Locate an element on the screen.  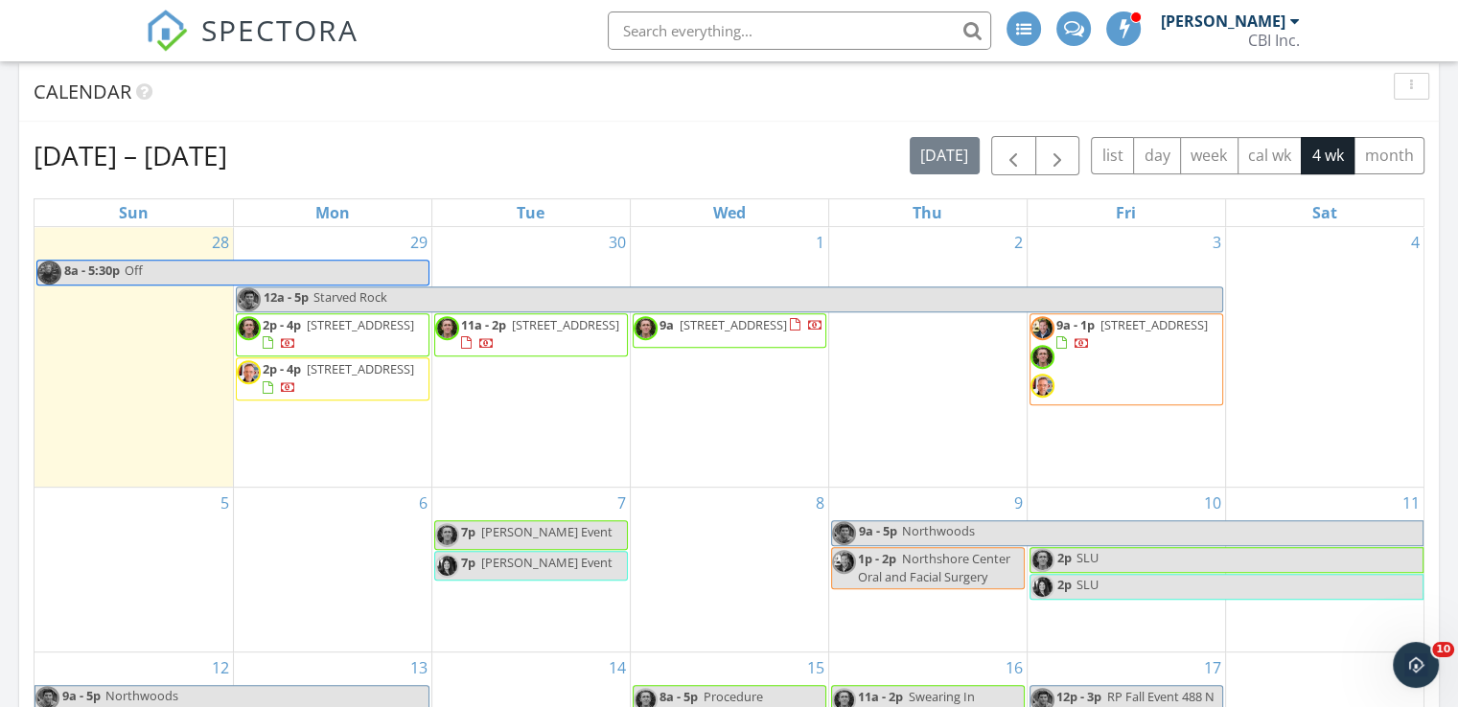
button: week is located at coordinates (1209, 155).